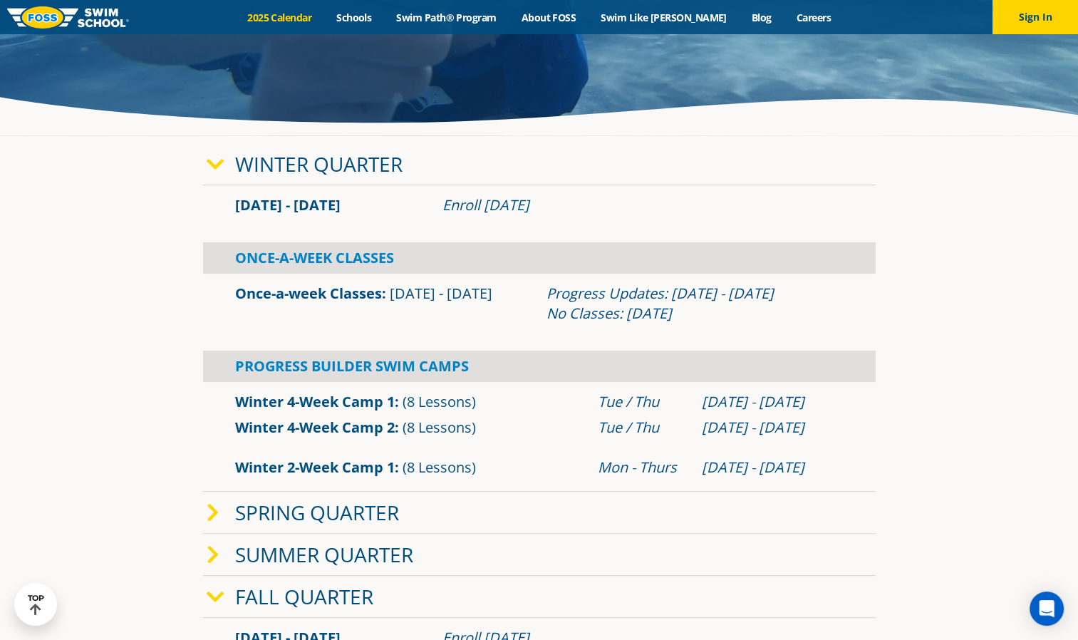 Image resolution: width=1078 pixels, height=640 pixels. I want to click on a: Once-a-week Classes, so click(308, 293).